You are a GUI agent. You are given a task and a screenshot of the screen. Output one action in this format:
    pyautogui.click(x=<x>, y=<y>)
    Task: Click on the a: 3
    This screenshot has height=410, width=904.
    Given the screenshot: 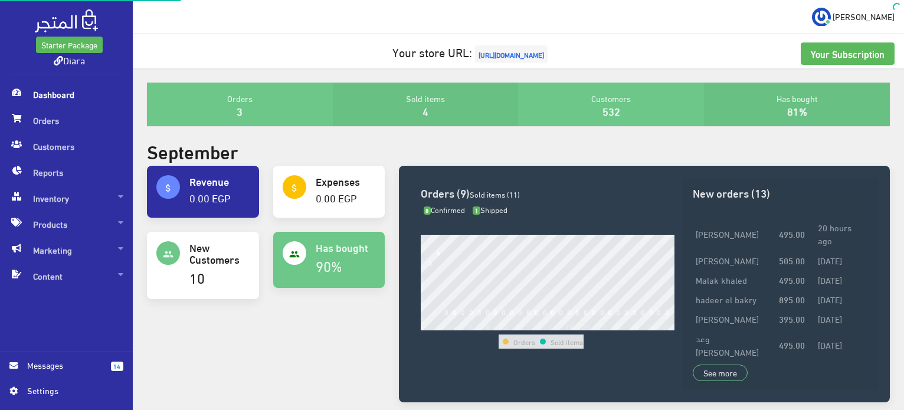 What is the action you would take?
    pyautogui.click(x=239, y=110)
    